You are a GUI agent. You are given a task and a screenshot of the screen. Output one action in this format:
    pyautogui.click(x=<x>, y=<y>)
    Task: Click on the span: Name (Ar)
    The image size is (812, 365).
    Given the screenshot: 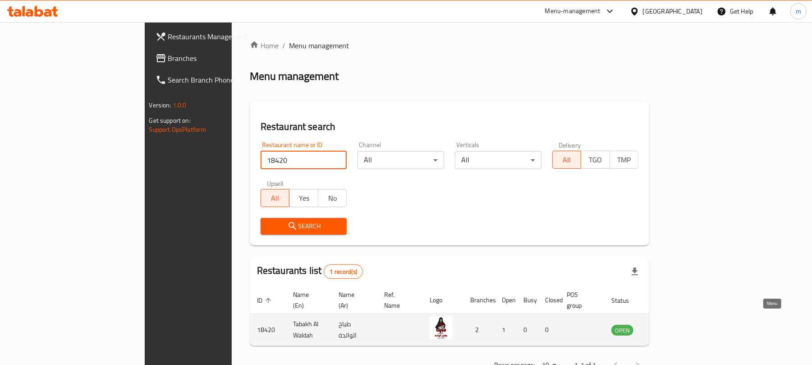 What is the action you would take?
    pyautogui.click(x=352, y=300)
    